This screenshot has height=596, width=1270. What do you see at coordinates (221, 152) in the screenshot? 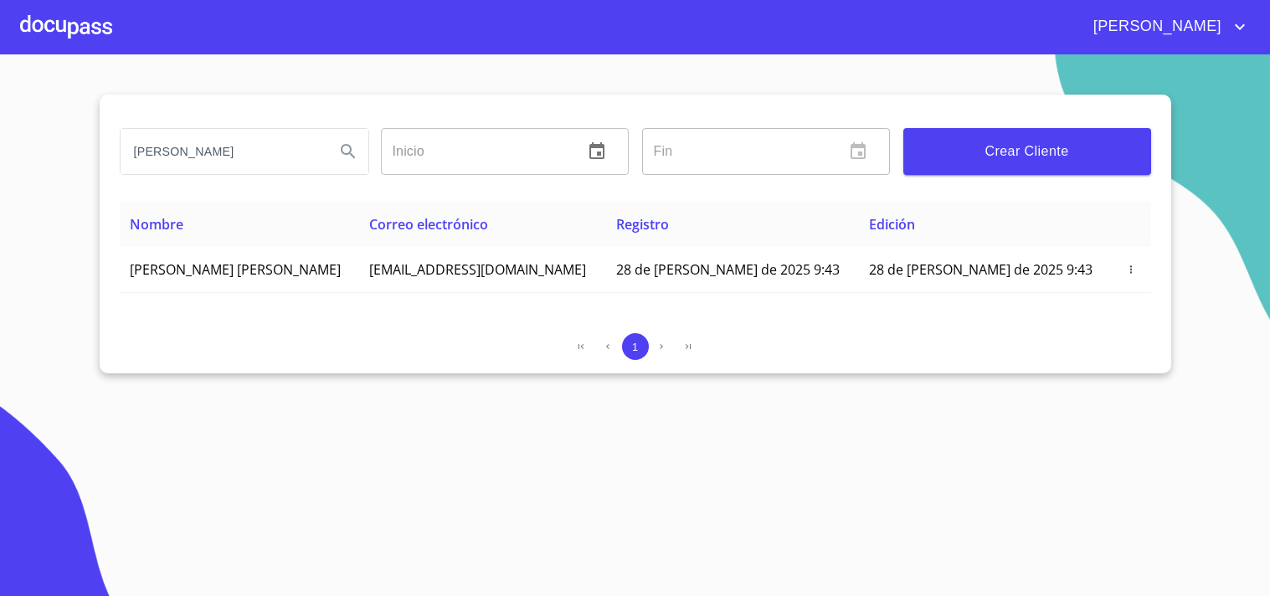
I see `input: search` at bounding box center [221, 152].